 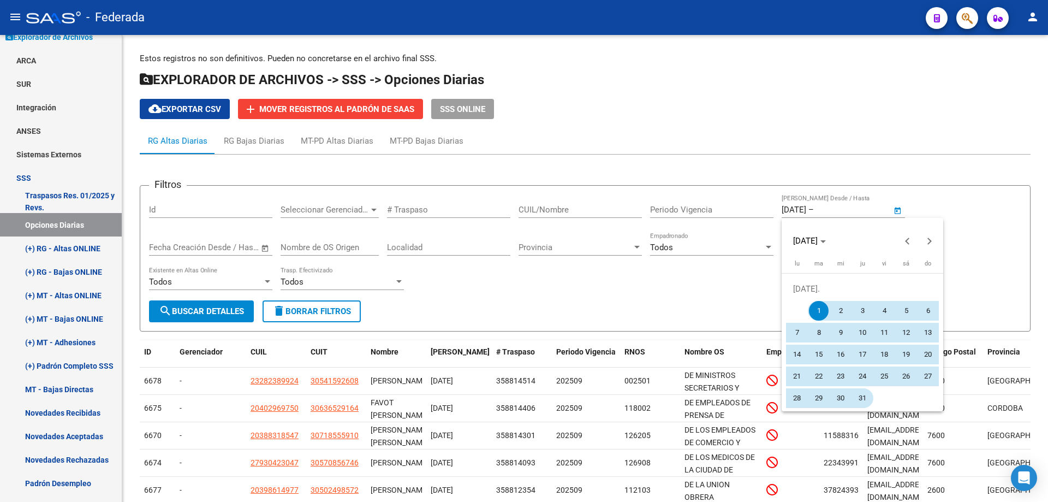 What do you see at coordinates (928, 354) in the screenshot?
I see `span: 20` at bounding box center [928, 354].